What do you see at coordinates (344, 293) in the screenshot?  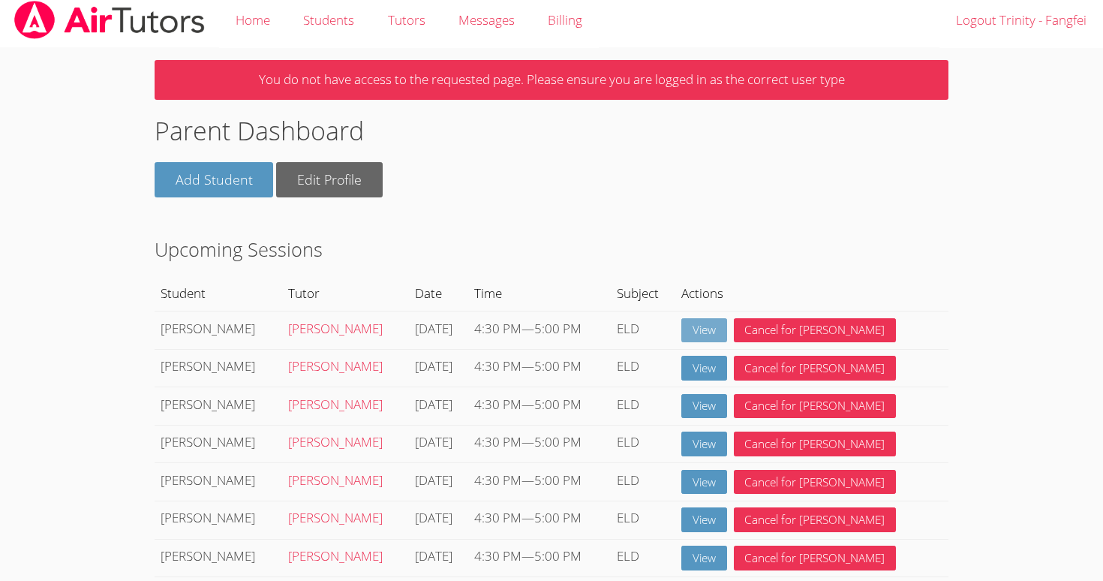 I see `th: Tutor` at bounding box center [344, 293].